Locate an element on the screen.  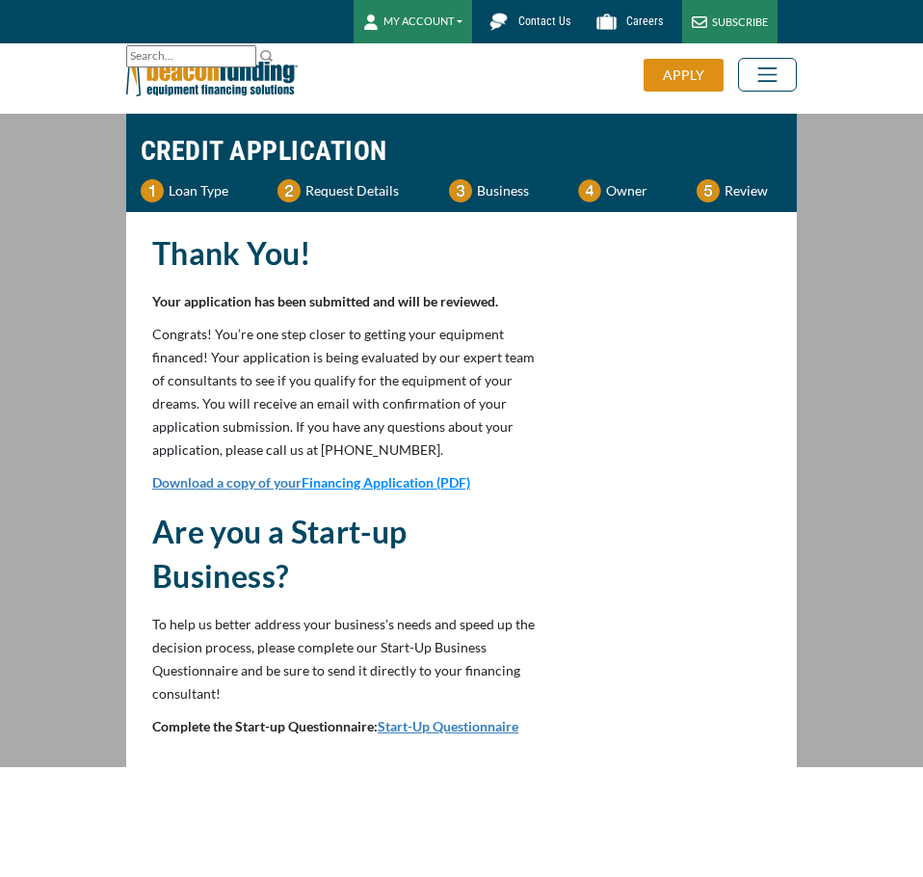
img: Number 4 is located at coordinates (590, 191).